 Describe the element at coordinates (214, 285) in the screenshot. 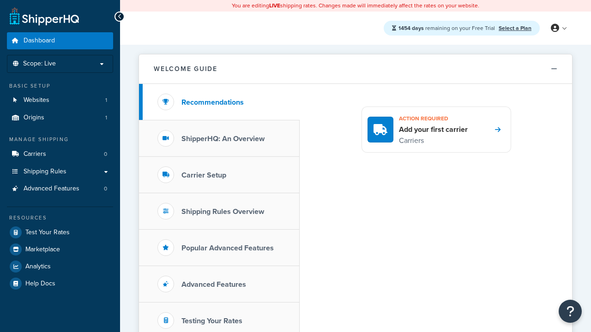

I see `h3: Advanced Features` at that location.